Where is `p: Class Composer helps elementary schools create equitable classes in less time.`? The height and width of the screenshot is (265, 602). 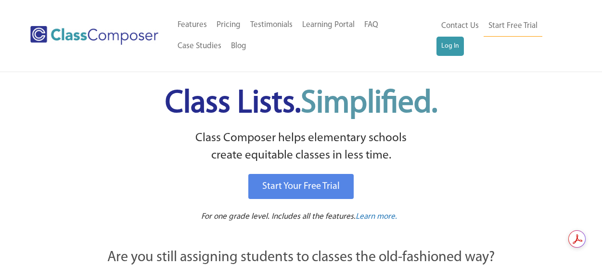 p: Class Composer helps elementary schools create equitable classes in less time. is located at coordinates (301, 147).